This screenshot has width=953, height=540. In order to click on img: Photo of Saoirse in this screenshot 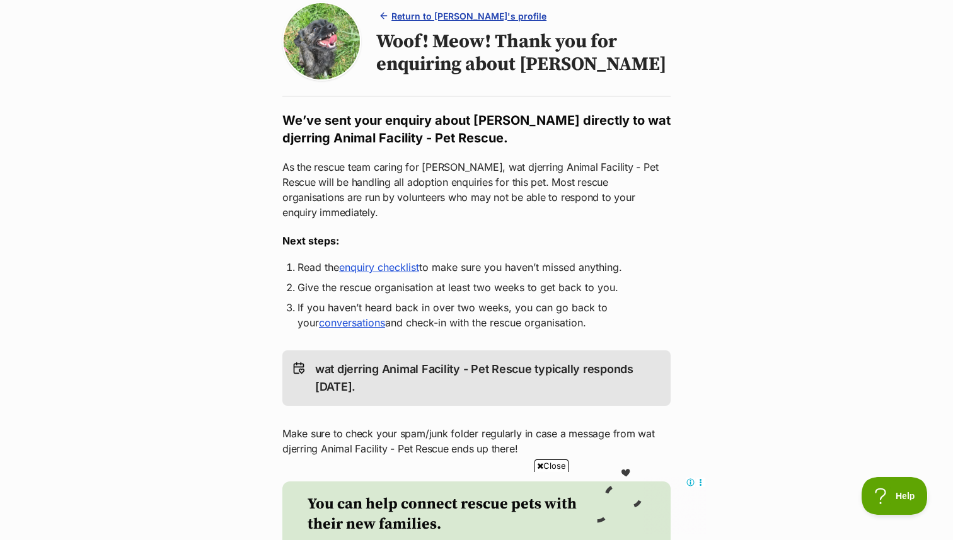, I will do `click(321, 41)`.